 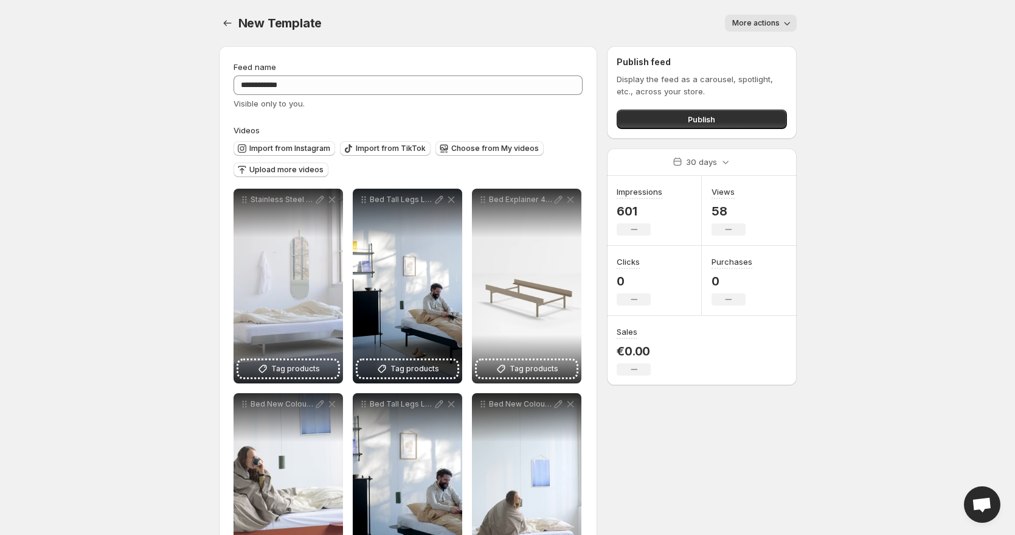 What do you see at coordinates (282, 404) in the screenshot?
I see `p: Bed New Colour Launch 4-5` at bounding box center [282, 404].